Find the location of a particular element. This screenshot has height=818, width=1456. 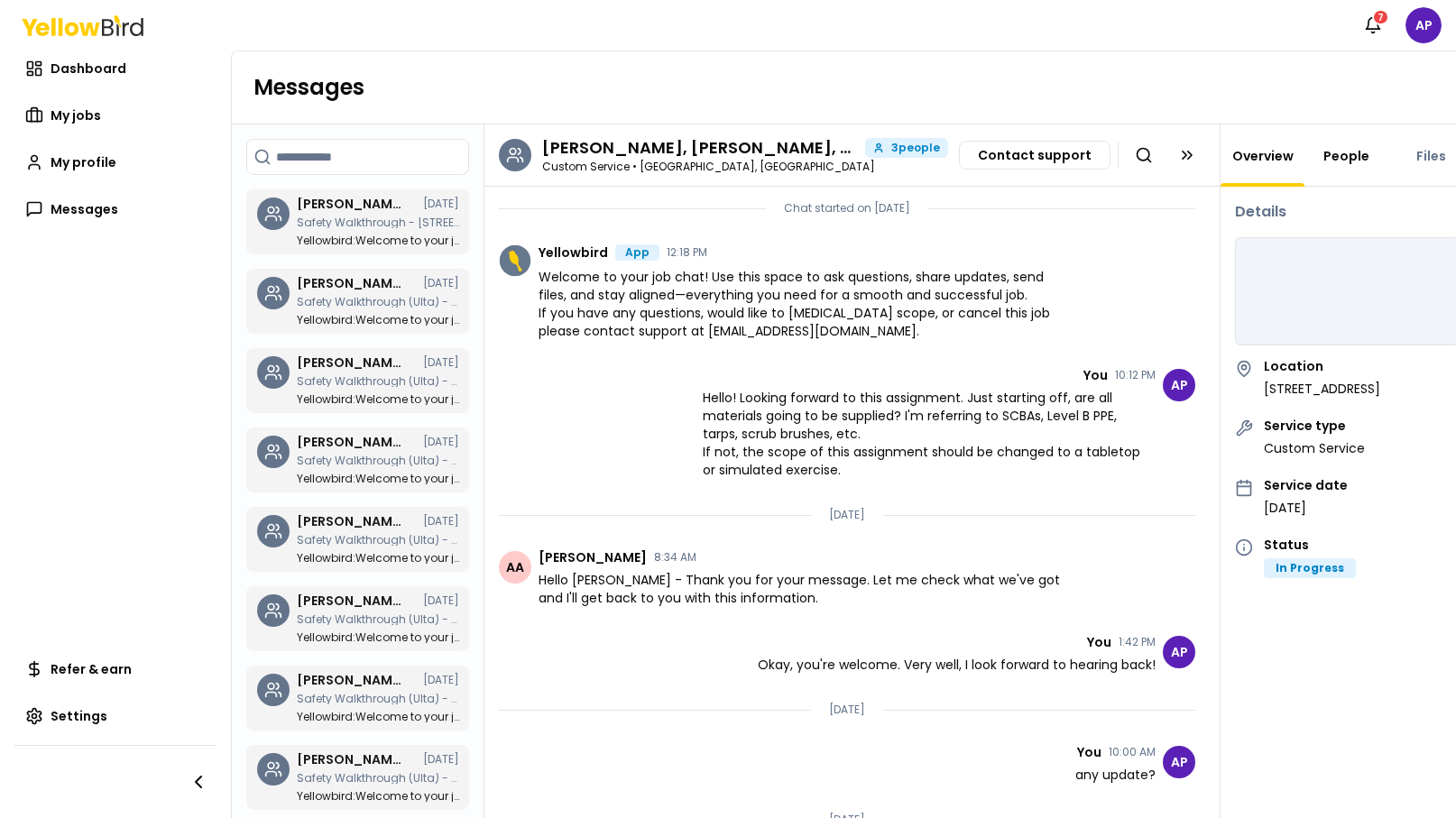

time: 12:18 PM is located at coordinates (686, 252).